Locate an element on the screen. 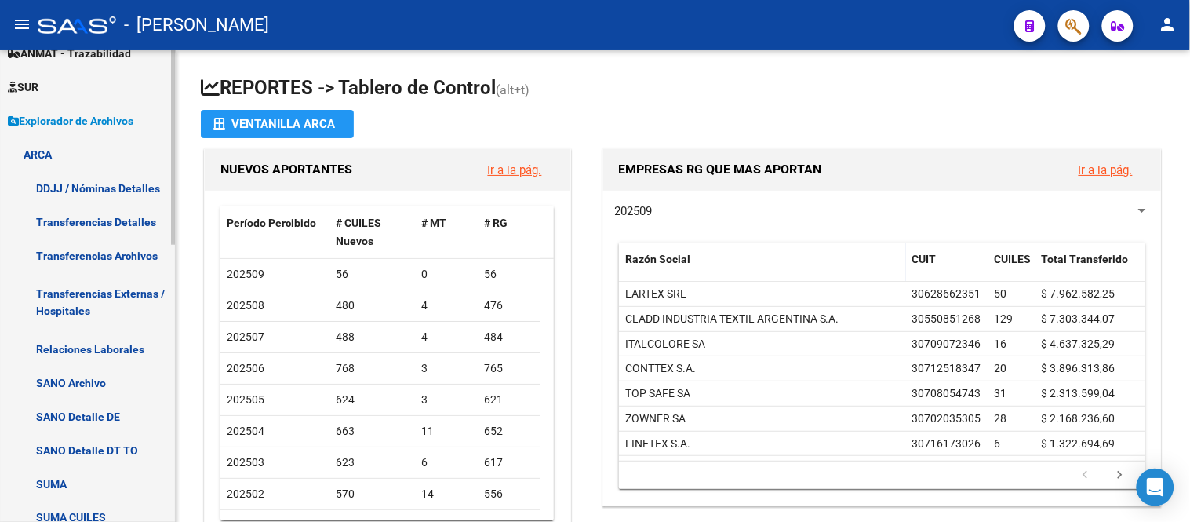 The width and height of the screenshot is (1190, 522). span: 202502 is located at coordinates (246, 493).